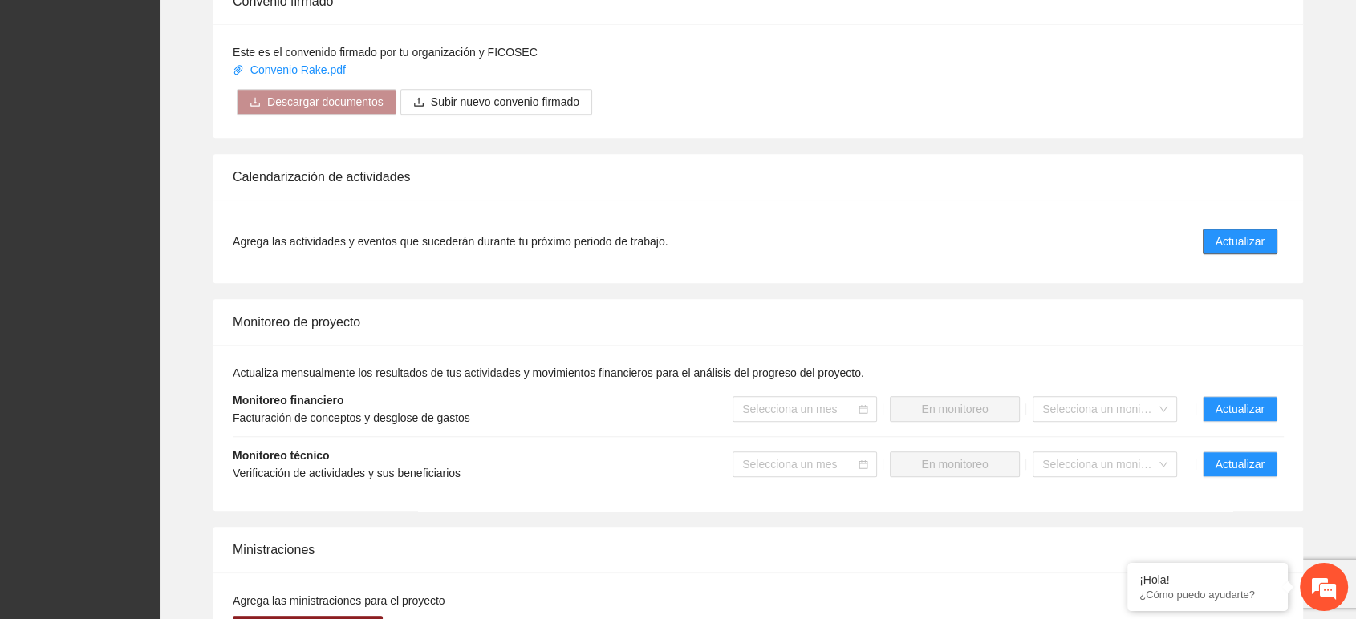 The image size is (1356, 619). I want to click on div: Monitoreo de proyecto, so click(758, 322).